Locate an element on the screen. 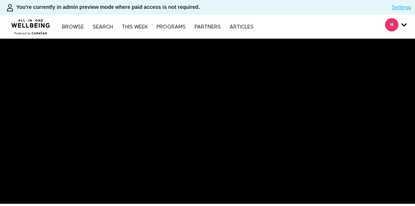 The height and width of the screenshot is (206, 415). a: Settings is located at coordinates (402, 7).